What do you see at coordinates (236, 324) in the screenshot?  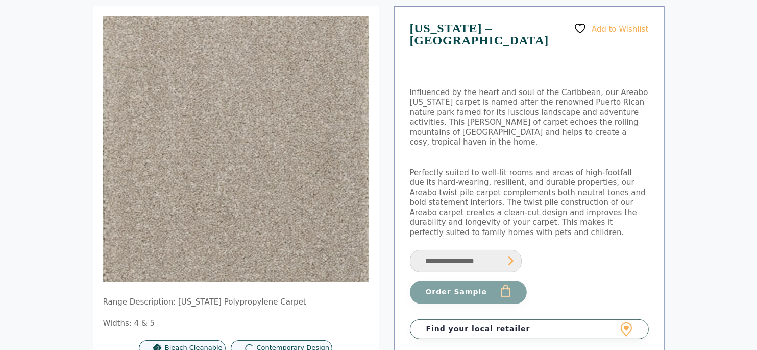 I see `p: Widths: 4 & 5` at bounding box center [236, 324].